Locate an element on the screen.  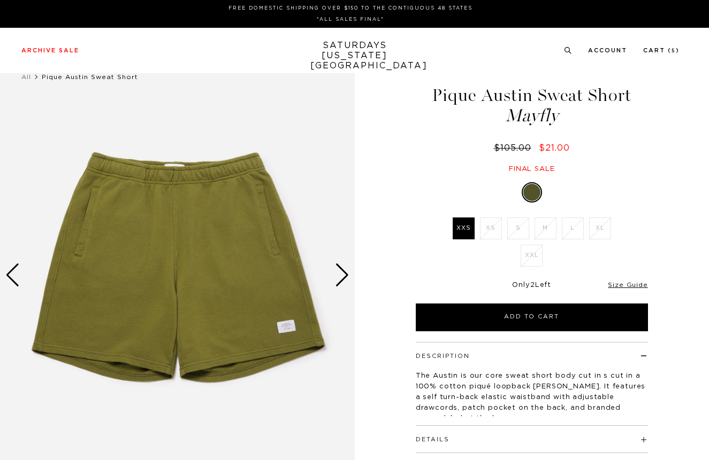
button: Description is located at coordinates (442, 356).